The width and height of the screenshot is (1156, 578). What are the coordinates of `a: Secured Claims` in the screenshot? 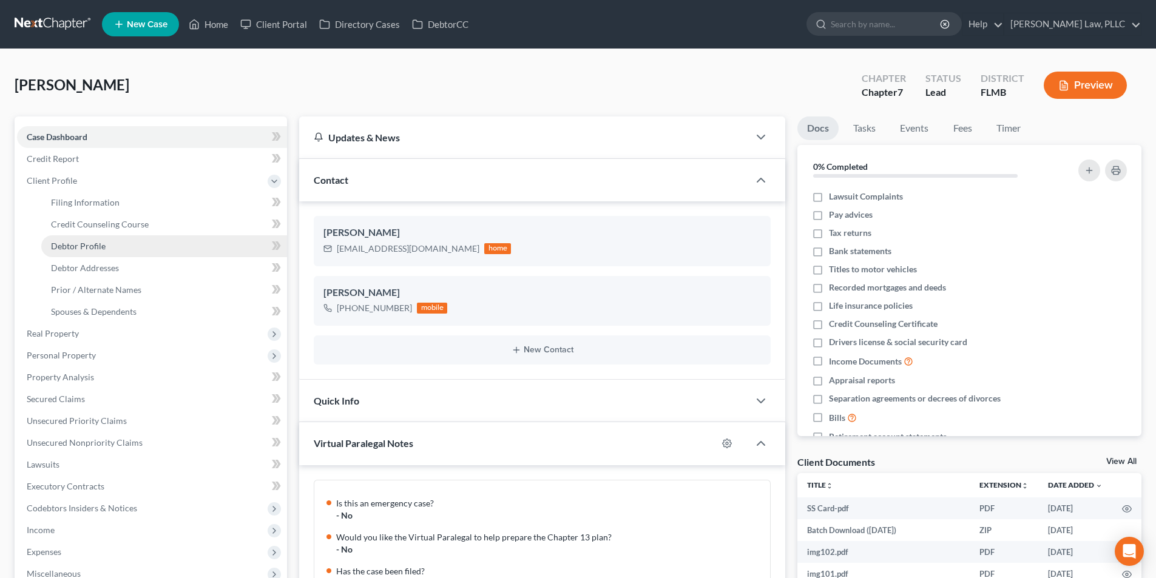 It's located at (152, 399).